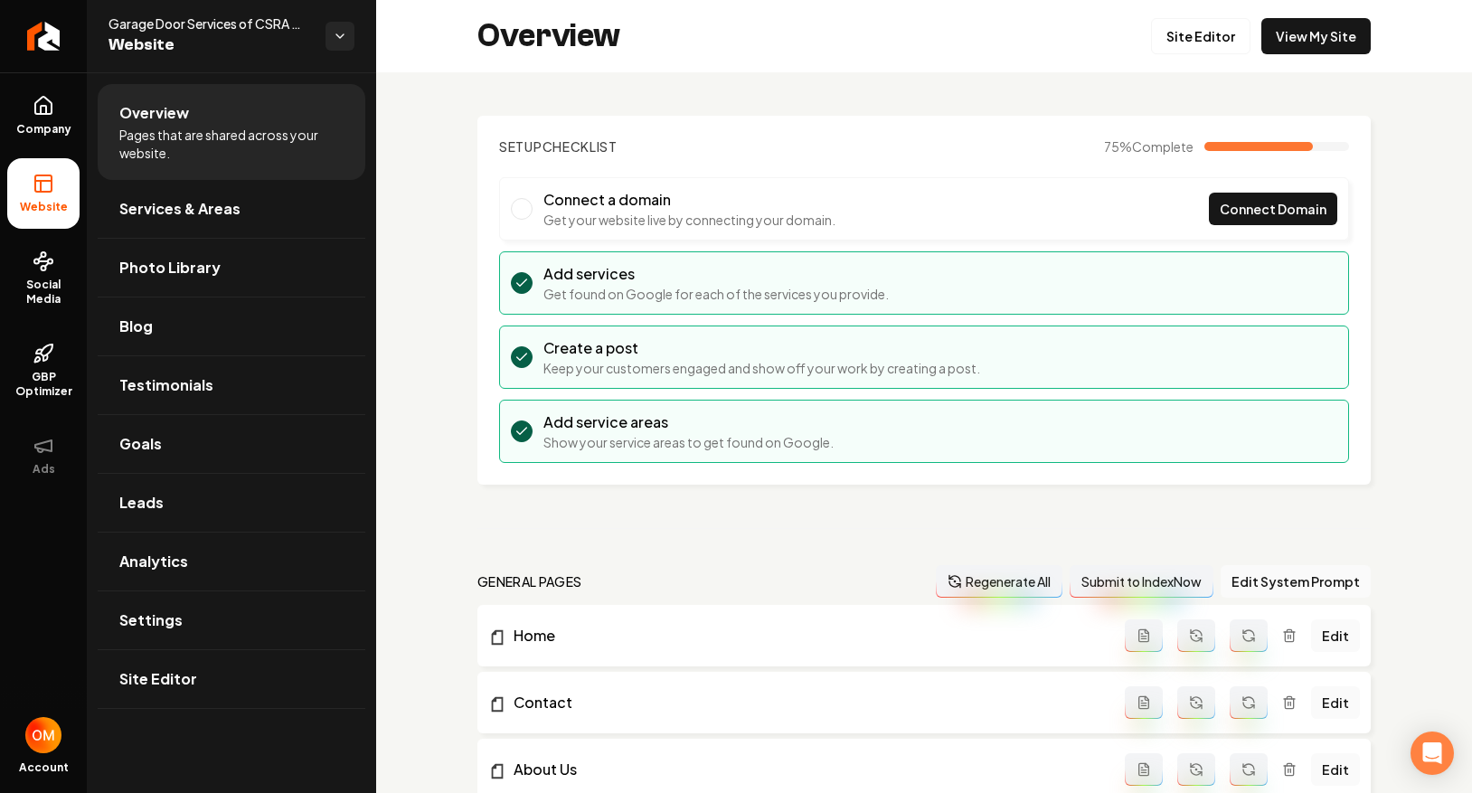 The width and height of the screenshot is (1472, 793). What do you see at coordinates (158, 679) in the screenshot?
I see `span: Site Editor` at bounding box center [158, 679].